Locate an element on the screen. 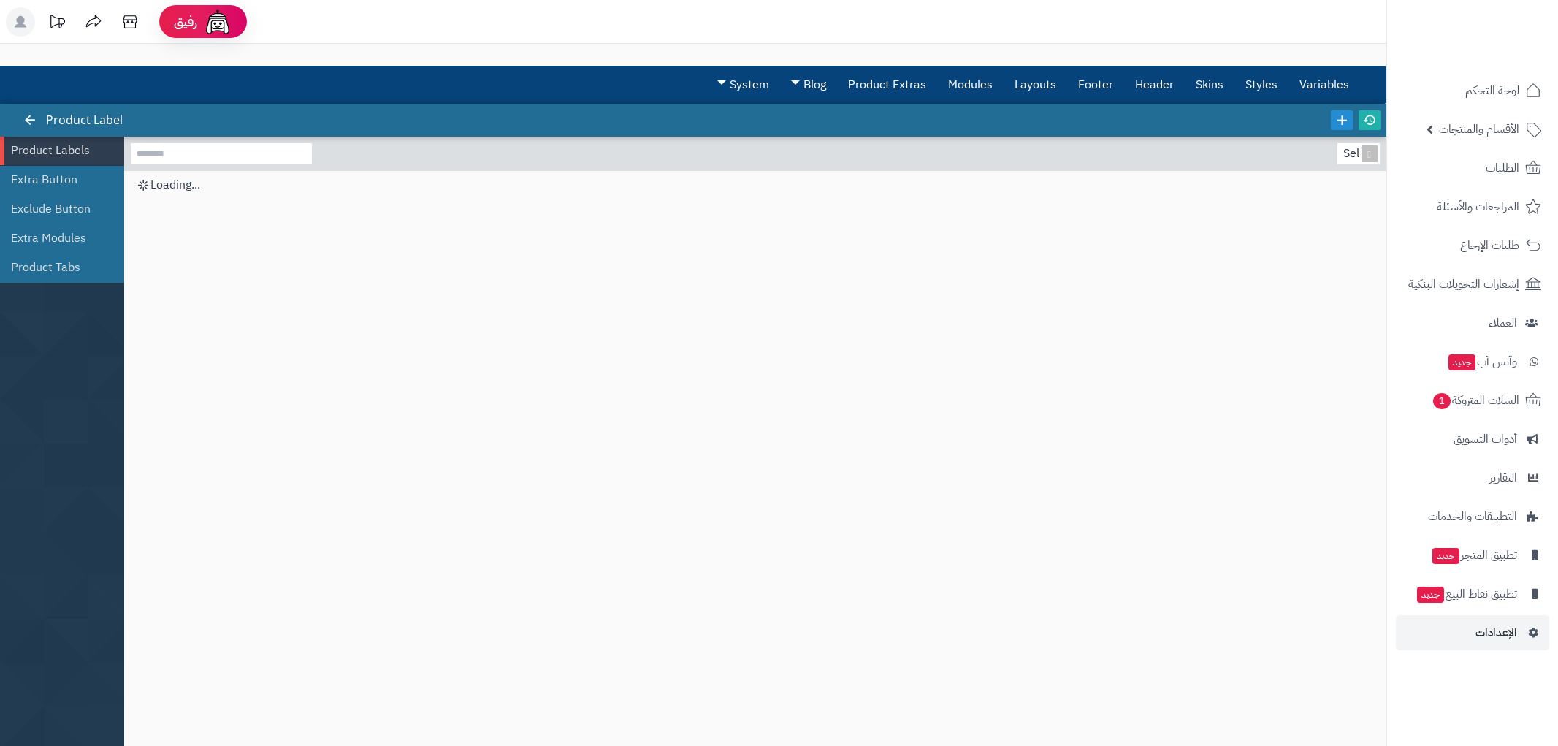 The width and height of the screenshot is (1558, 746). span: Loading... is located at coordinates (175, 185).